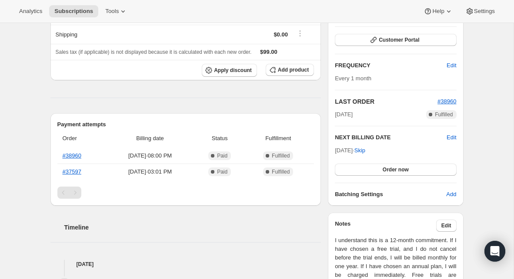 This screenshot has height=279, width=514. Describe the element at coordinates (30, 11) in the screenshot. I see `span: Analytics` at that location.